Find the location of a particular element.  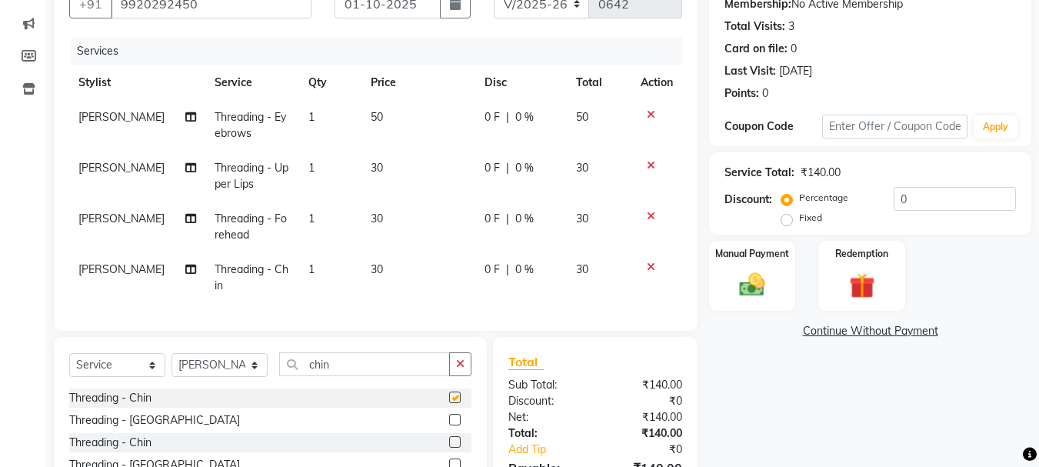

div: Card on file: is located at coordinates (756, 48).